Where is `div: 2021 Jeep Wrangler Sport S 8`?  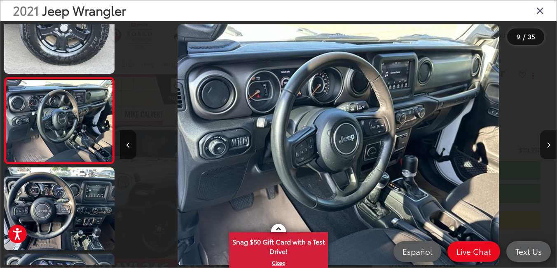 div: 2021 Jeep Wrangler Sport S 8 is located at coordinates (338, 145).